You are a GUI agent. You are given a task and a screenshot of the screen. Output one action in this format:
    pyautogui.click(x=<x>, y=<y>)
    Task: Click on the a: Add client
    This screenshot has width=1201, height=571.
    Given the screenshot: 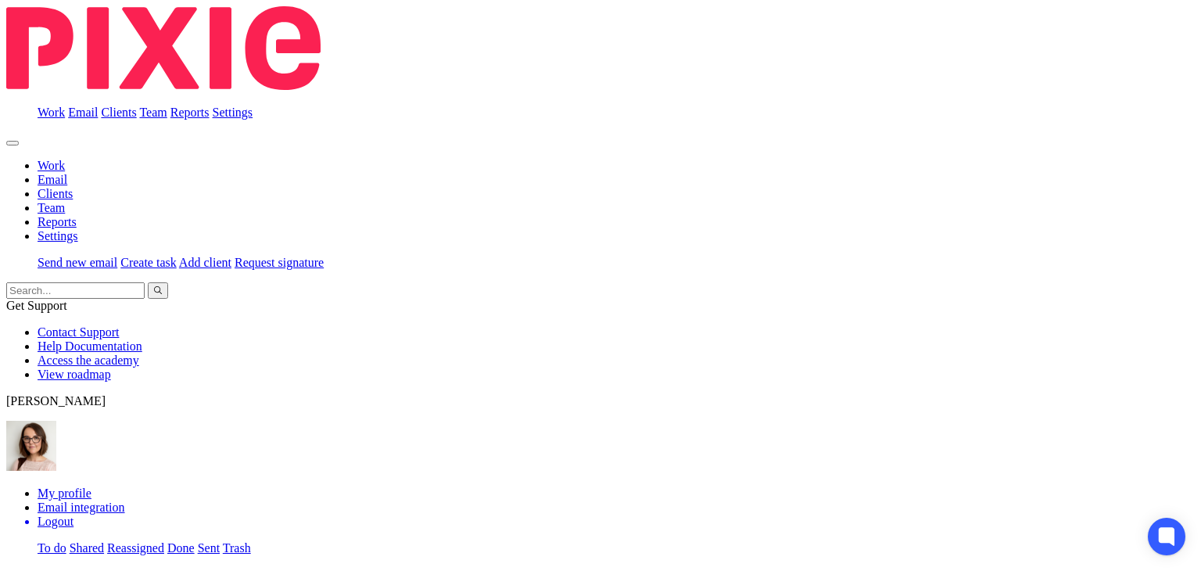 What is the action you would take?
    pyautogui.click(x=205, y=262)
    